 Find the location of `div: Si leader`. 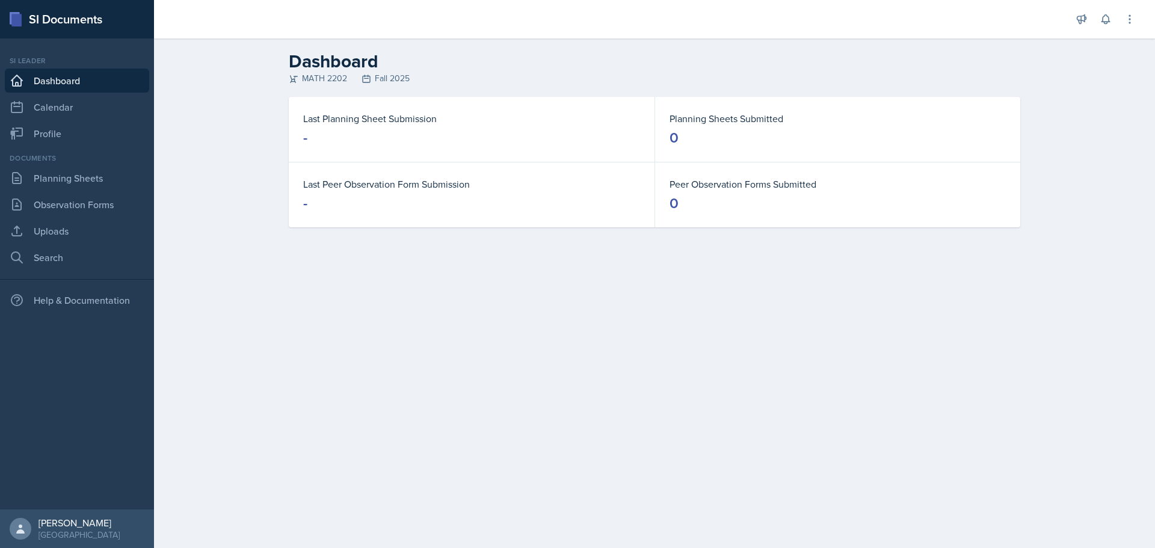

div: Si leader is located at coordinates (77, 61).